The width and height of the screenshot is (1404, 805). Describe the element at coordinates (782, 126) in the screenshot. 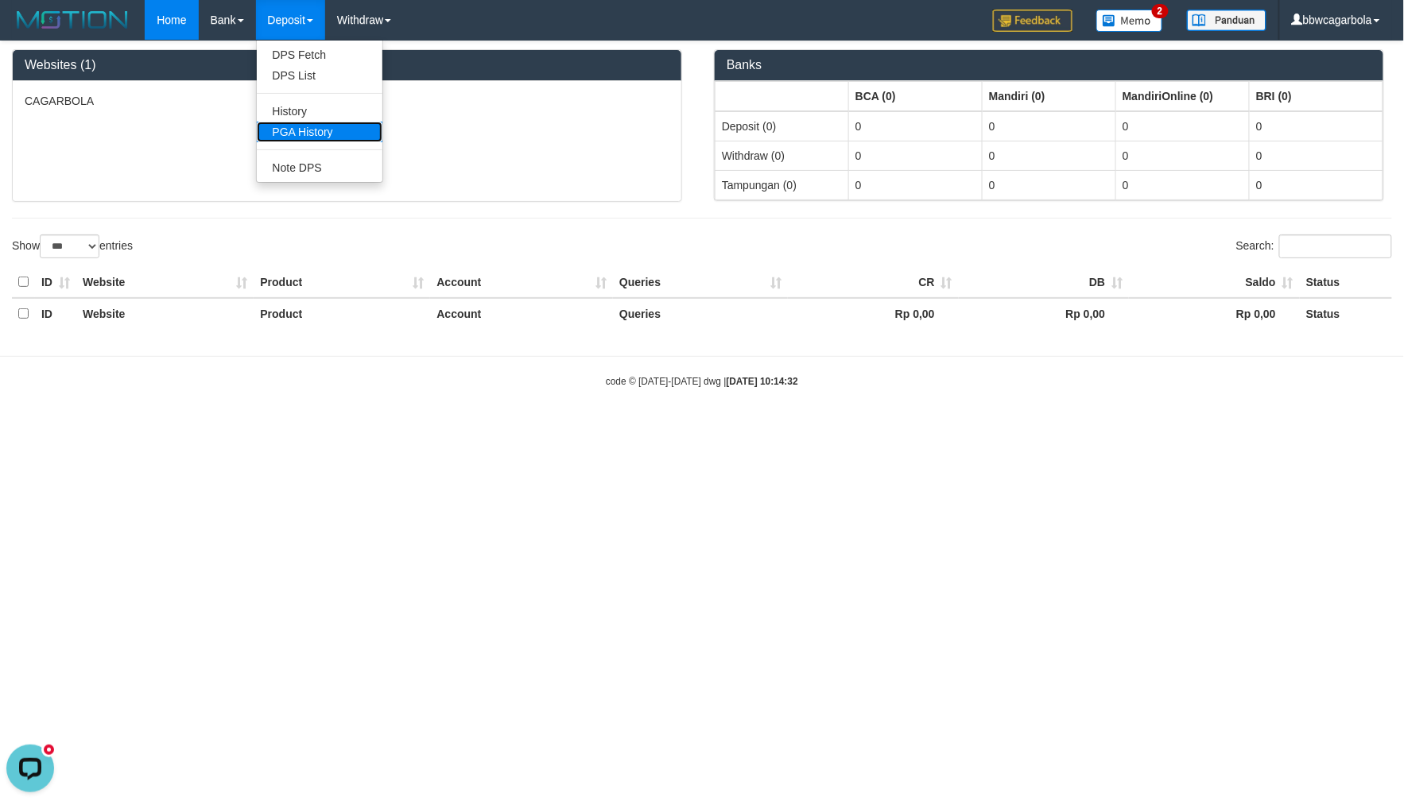

I see `td: Deposit (0)` at that location.